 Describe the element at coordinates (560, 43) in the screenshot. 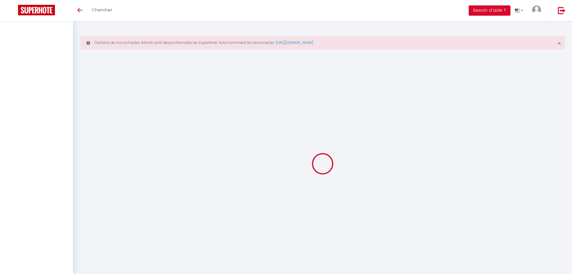

I see `button: Close` at that location.